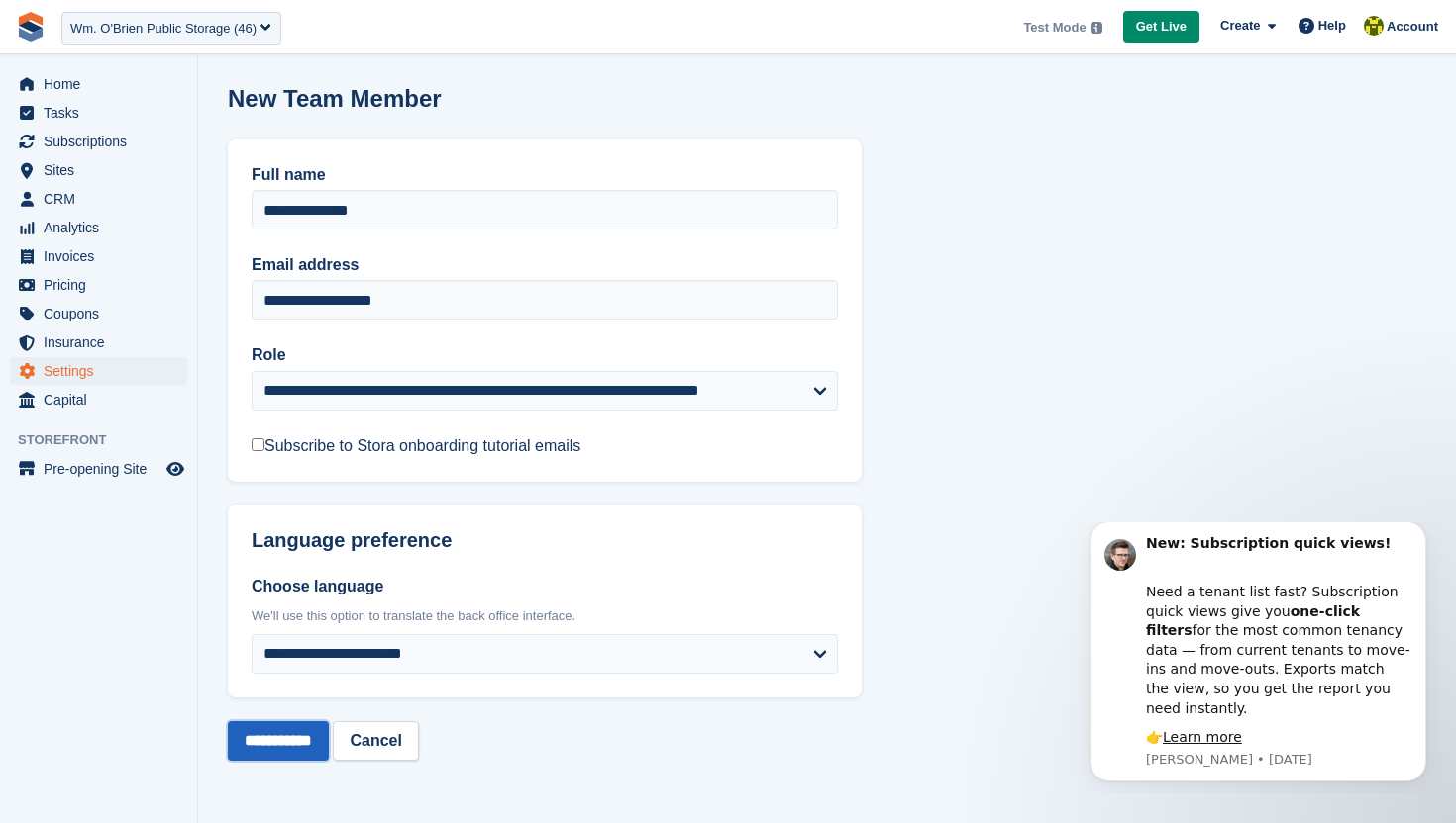  Describe the element at coordinates (218, 237) in the screenshot. I see `p: Message from Steven, sent 2w ago` at that location.